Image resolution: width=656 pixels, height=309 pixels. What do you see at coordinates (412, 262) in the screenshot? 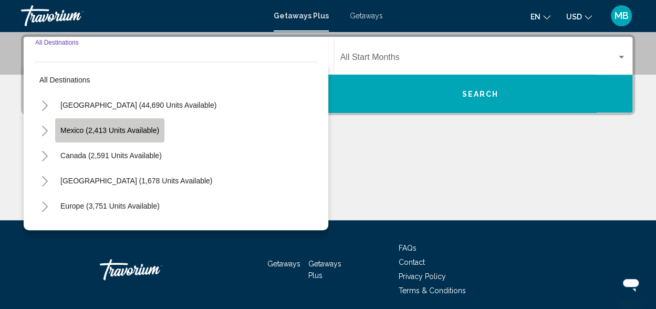
I see `a: Contact` at bounding box center [412, 262].